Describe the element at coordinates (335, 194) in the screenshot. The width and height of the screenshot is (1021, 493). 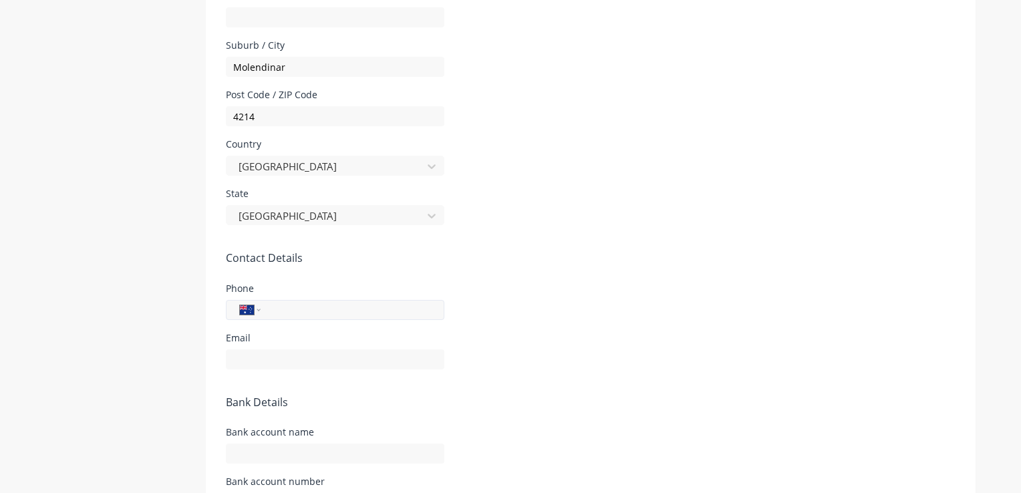
I see `div: State` at that location.